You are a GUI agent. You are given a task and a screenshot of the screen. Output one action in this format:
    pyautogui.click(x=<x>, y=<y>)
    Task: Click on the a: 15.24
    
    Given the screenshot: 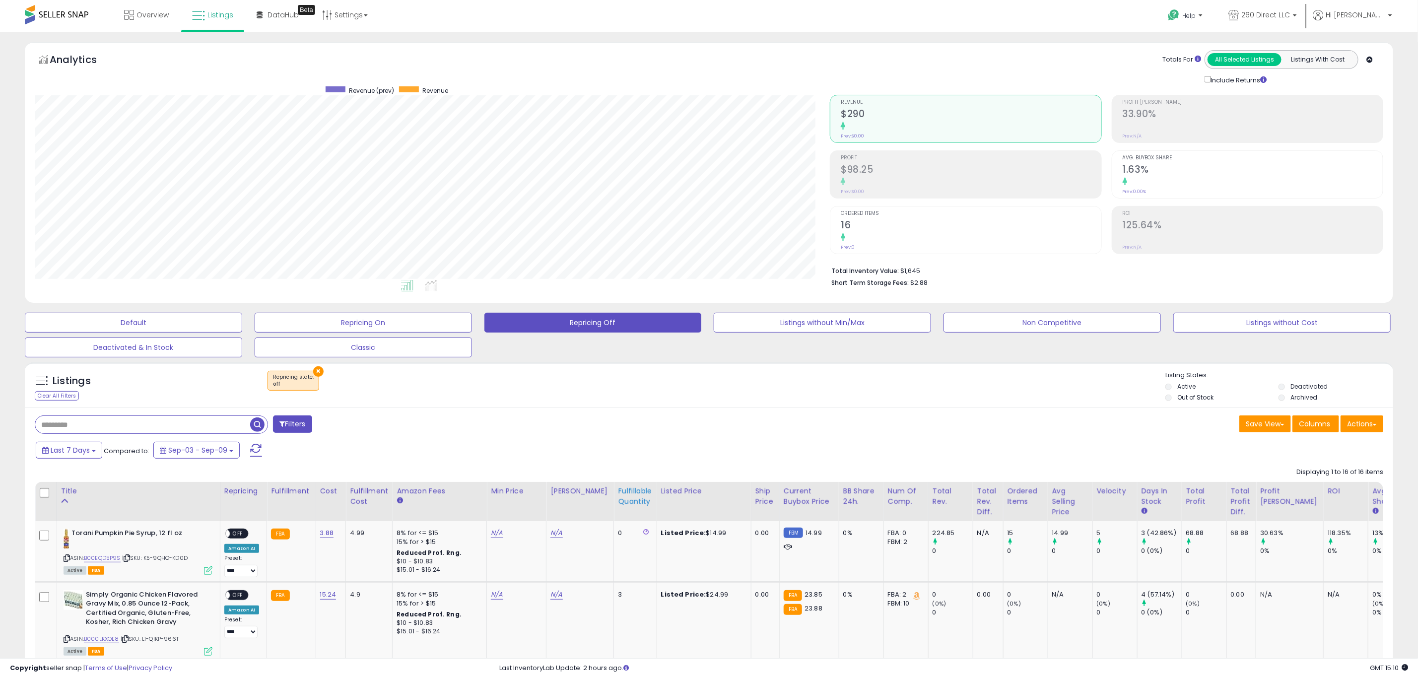 What is the action you would take?
    pyautogui.click(x=328, y=595)
    